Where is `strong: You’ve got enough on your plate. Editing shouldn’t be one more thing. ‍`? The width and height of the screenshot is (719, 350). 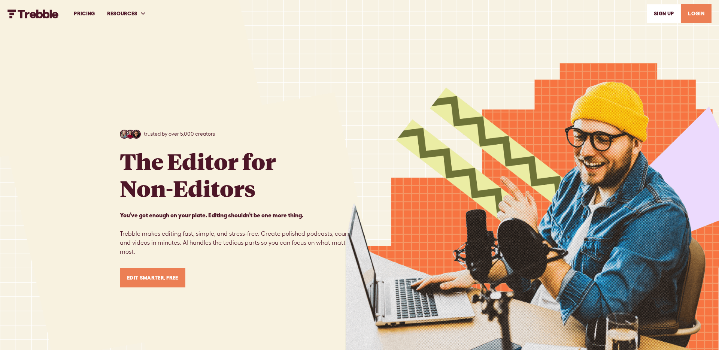 strong: You’ve got enough on your plate. Editing shouldn’t be one more thing. ‍ is located at coordinates (212, 215).